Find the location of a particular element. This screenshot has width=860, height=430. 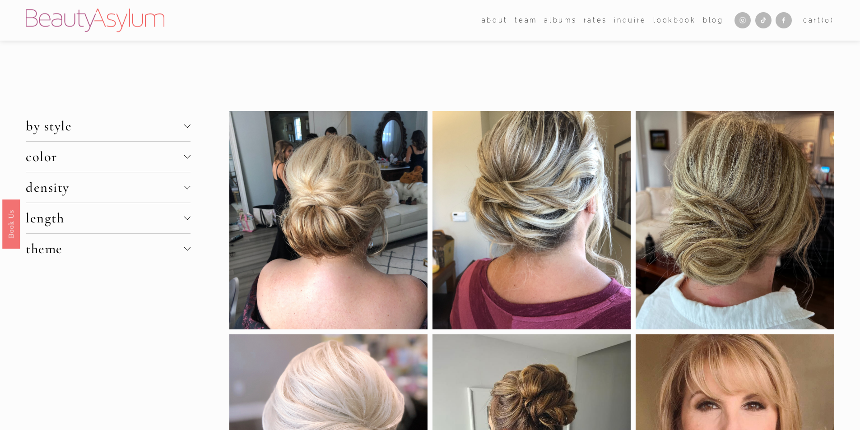

span: by style is located at coordinates (105, 126).